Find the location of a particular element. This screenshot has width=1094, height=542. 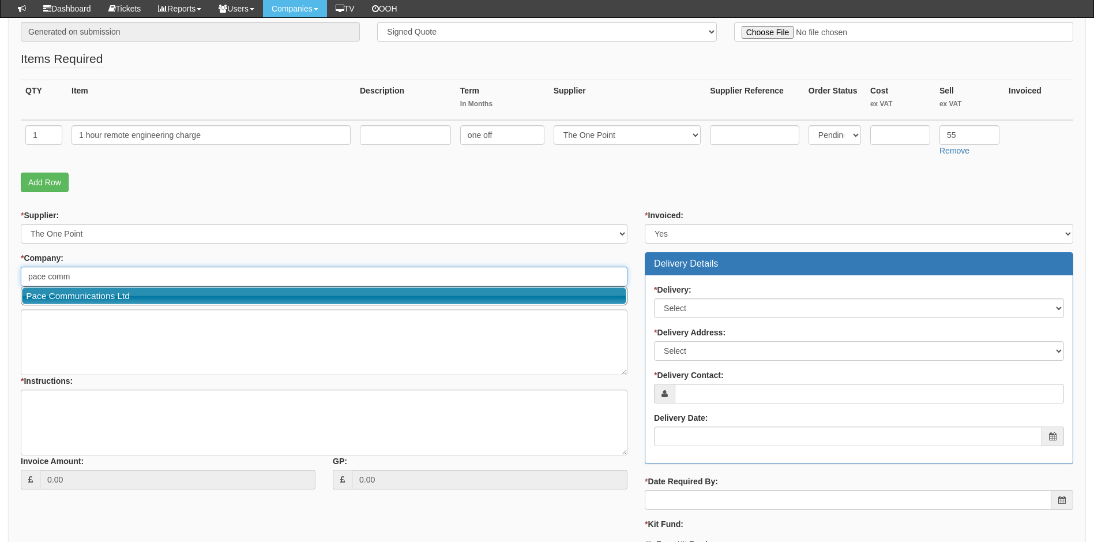

small: In Months is located at coordinates (502, 104).